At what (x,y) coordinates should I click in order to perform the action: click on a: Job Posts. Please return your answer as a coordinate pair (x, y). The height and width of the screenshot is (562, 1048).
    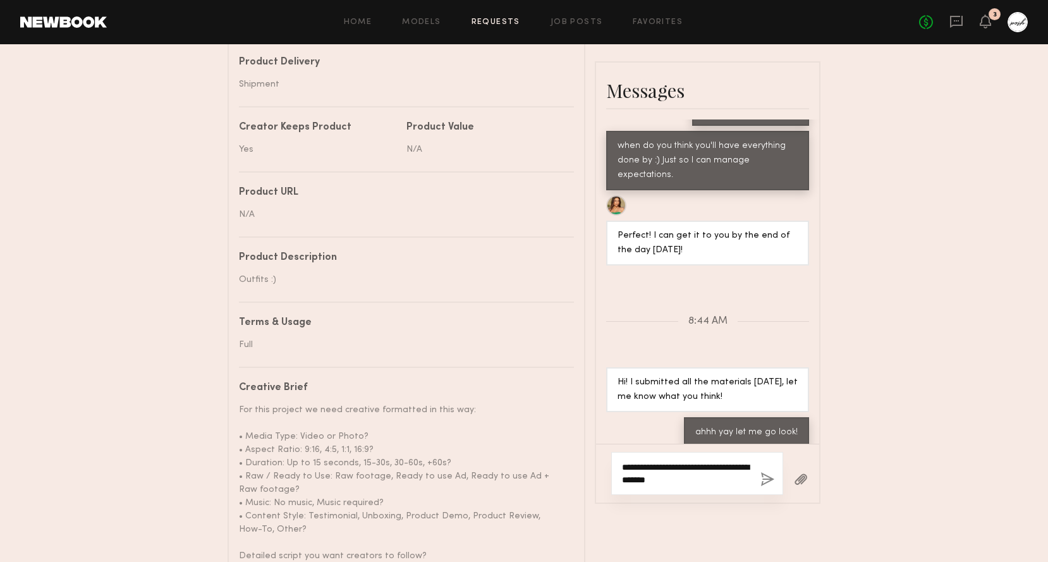
    Looking at the image, I should click on (577, 22).